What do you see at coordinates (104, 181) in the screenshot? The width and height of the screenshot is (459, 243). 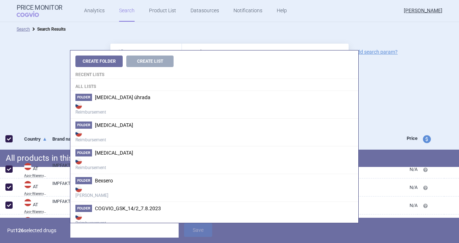 I see `span: Bexsero` at bounding box center [104, 181].